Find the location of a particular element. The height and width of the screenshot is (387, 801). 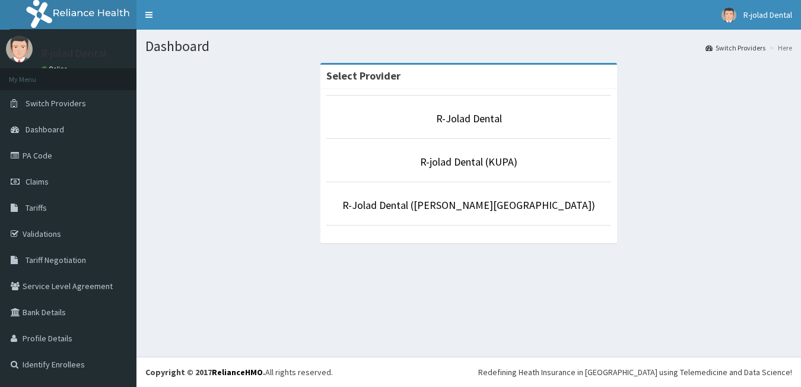

footer: All rights reserved. is located at coordinates (469, 371).